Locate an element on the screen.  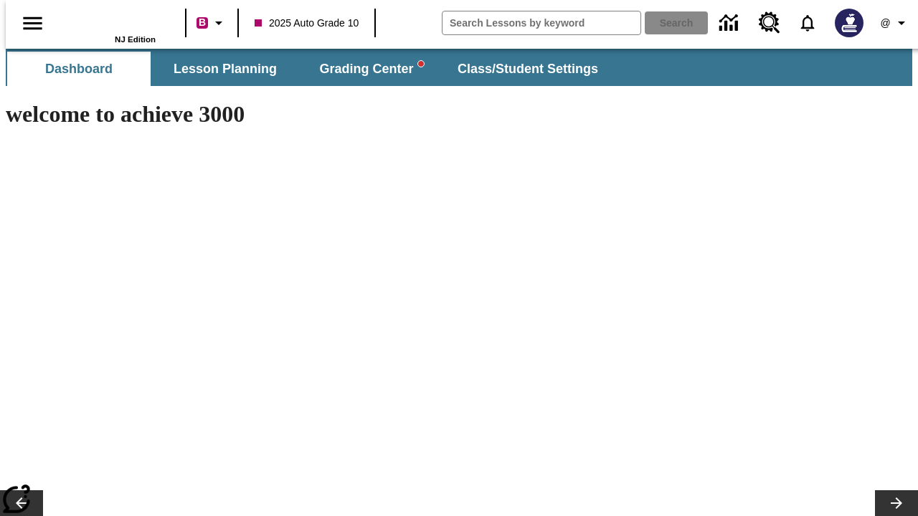
span: Dashboard is located at coordinates (79, 69).